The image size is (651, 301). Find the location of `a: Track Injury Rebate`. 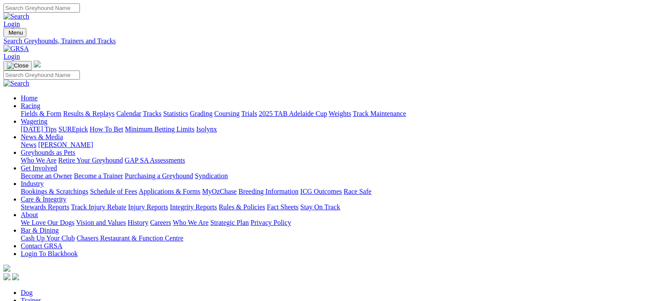

a: Track Injury Rebate is located at coordinates (99, 207).